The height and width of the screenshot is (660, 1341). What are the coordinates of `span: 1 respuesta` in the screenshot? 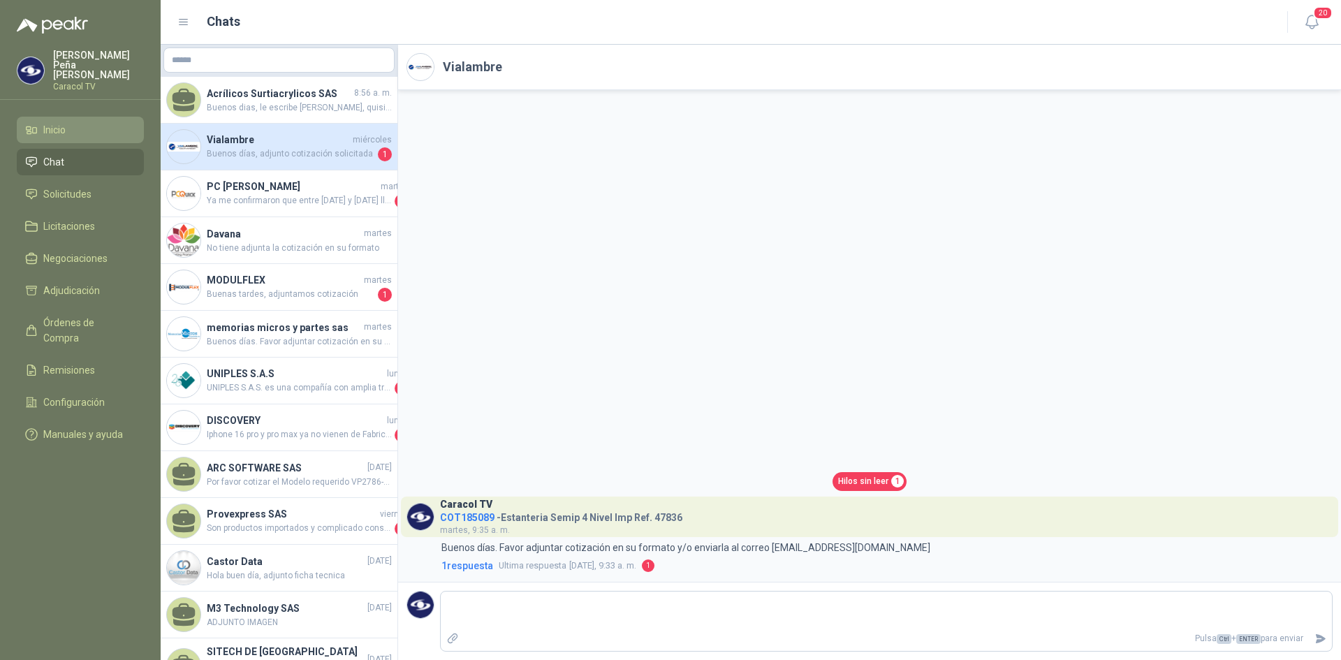 It's located at (467, 566).